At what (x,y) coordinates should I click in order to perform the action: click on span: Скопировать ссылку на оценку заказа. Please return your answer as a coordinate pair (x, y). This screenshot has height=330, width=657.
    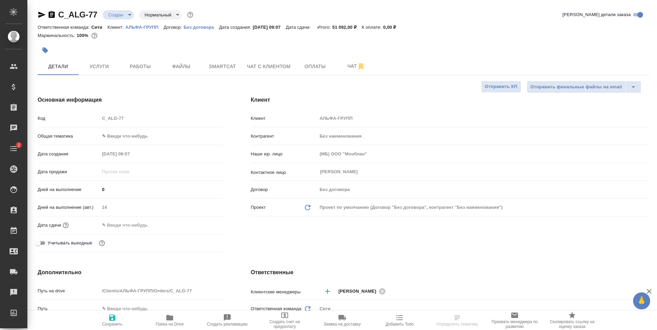
    Looking at the image, I should click on (572, 324).